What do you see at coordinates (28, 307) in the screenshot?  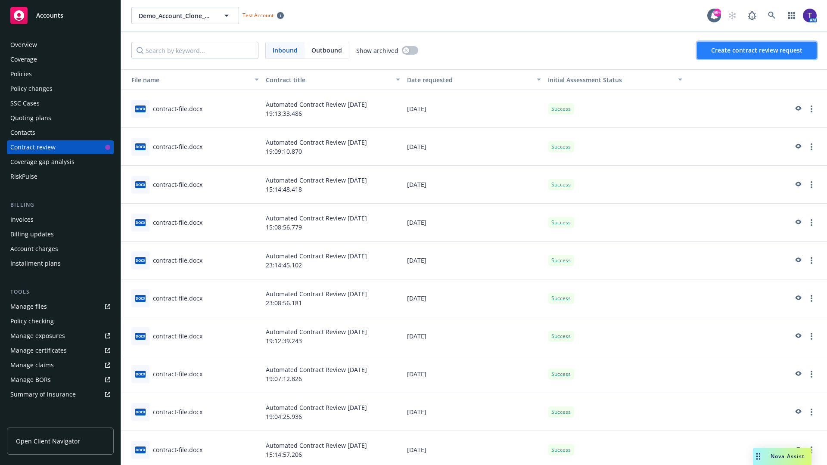 I see `div: Manage files` at bounding box center [28, 307].